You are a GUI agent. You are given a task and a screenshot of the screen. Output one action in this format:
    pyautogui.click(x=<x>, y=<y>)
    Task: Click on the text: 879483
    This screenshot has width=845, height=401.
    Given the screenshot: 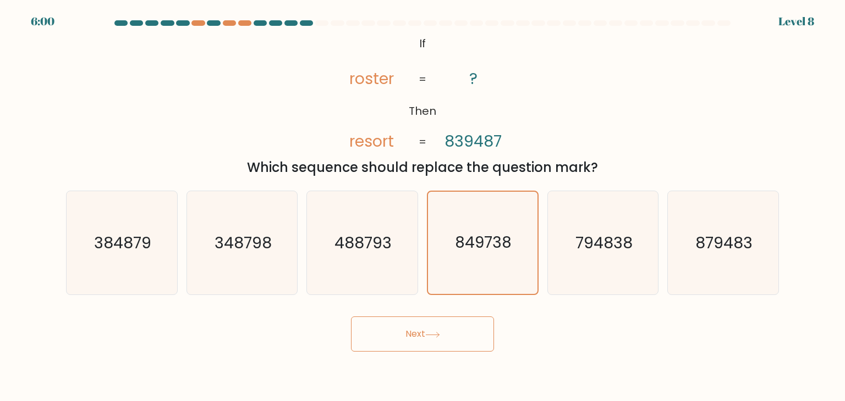 What is the action you would take?
    pyautogui.click(x=724, y=243)
    